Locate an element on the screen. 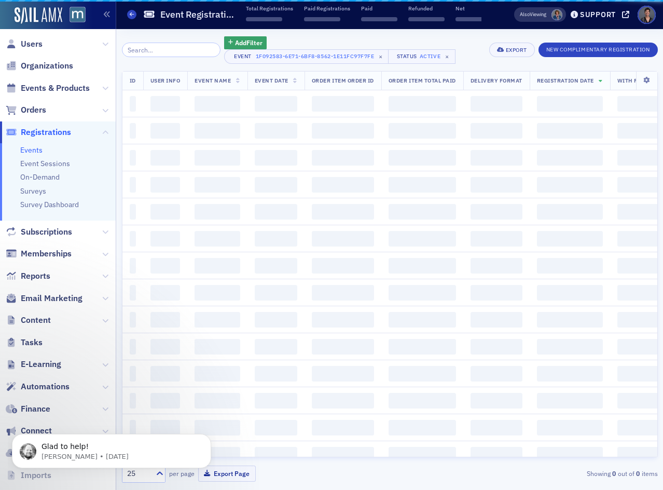  p: Message from Aidan, sent 2w ago is located at coordinates (112, 45).